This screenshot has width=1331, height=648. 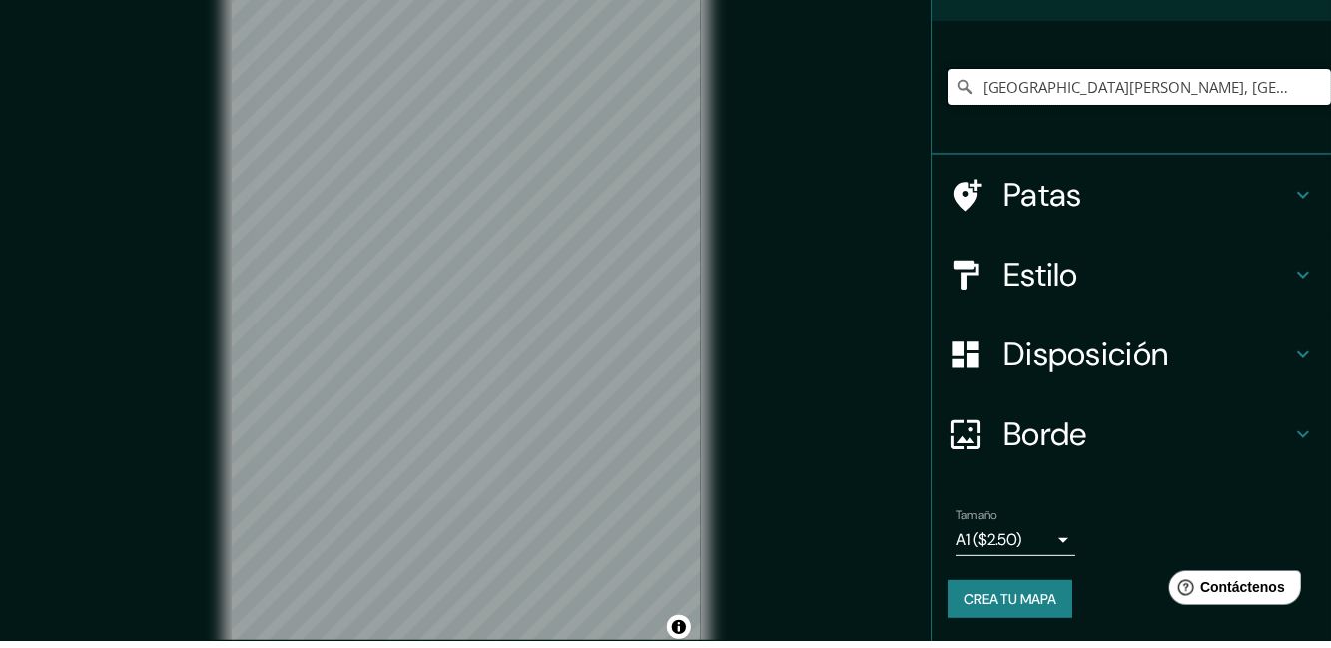 I want to click on button: Activar o desactivar atribución, so click(x=679, y=634).